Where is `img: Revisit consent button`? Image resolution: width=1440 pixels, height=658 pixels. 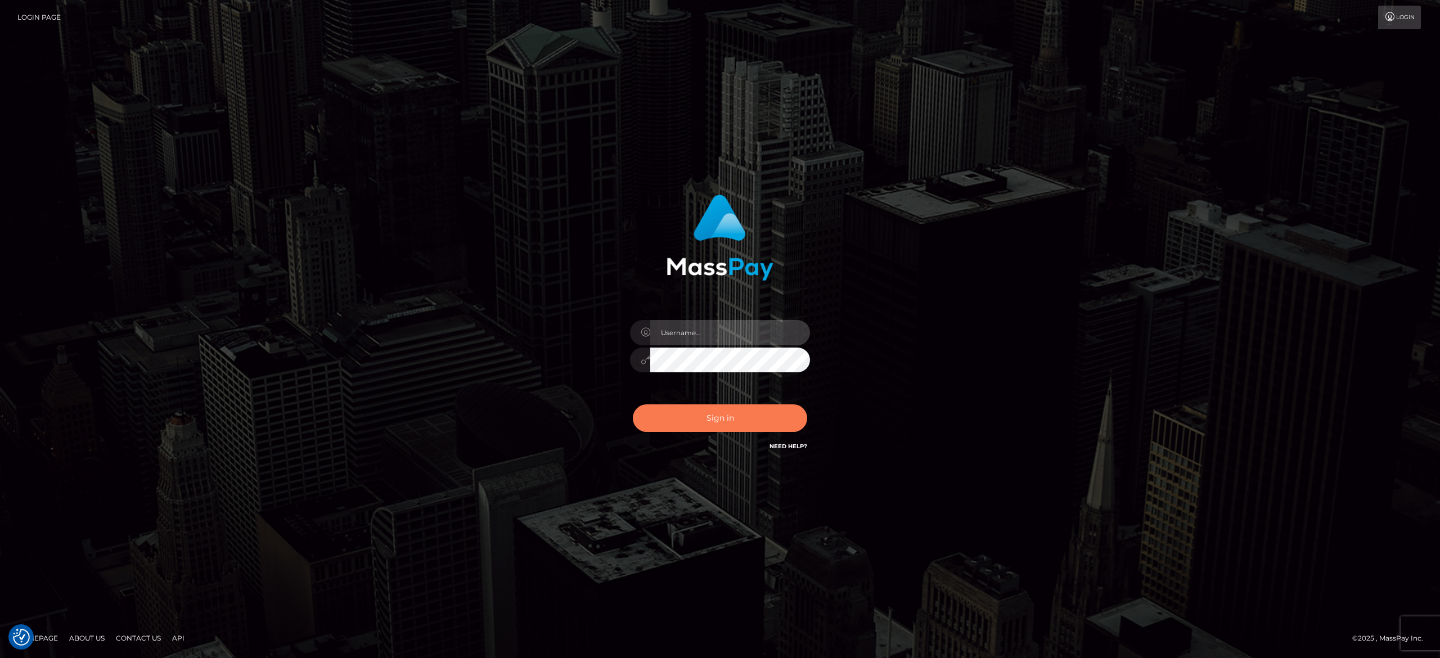
img: Revisit consent button is located at coordinates (21, 637).